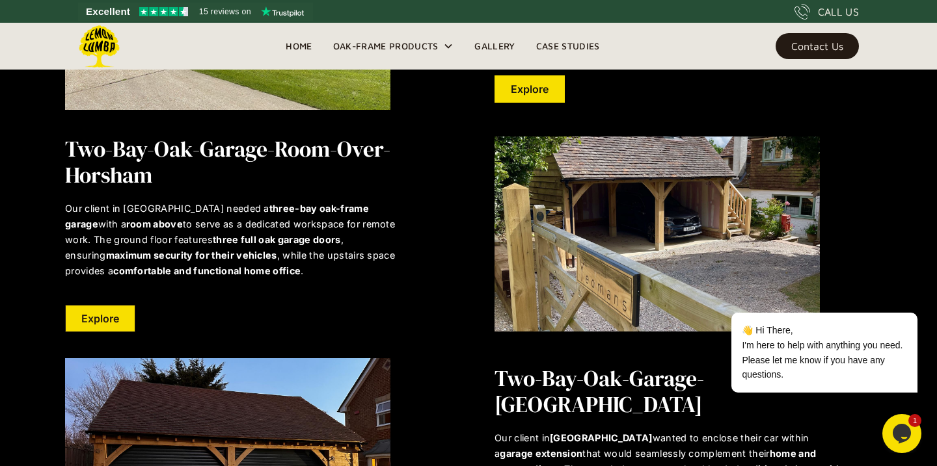 The width and height of the screenshot is (937, 466). What do you see at coordinates (191, 255) in the screenshot?
I see `strong: maximum security for their vehicles` at bounding box center [191, 255].